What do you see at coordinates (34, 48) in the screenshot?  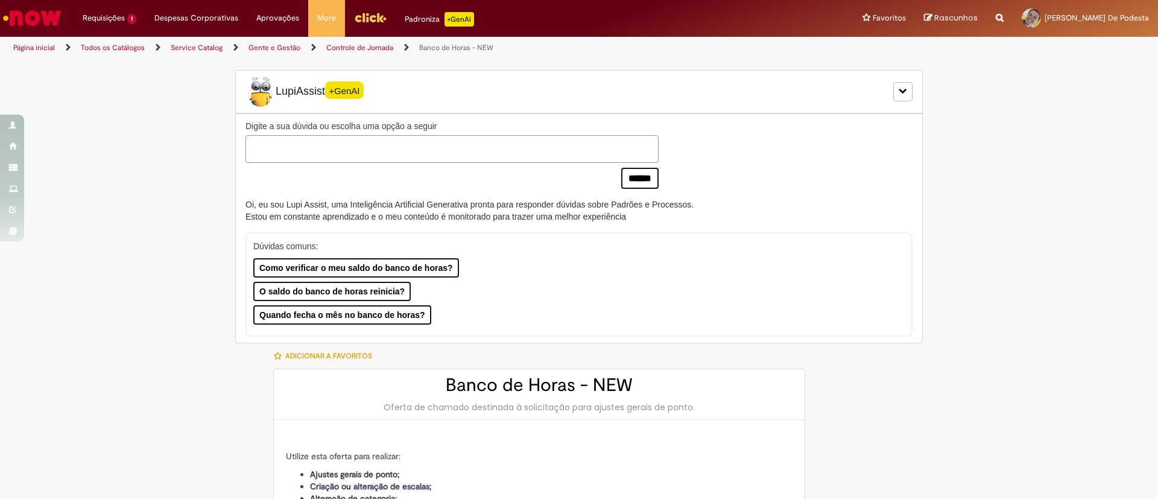 I see `a: Página inicial` at bounding box center [34, 48].